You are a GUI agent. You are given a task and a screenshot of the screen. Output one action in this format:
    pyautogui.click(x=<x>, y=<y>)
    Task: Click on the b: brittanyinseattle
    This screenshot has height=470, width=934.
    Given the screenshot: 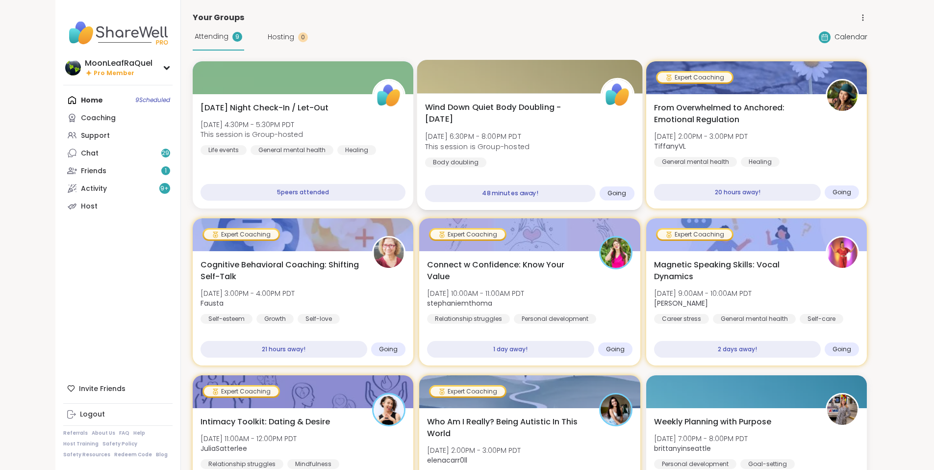 What is the action you would take?
    pyautogui.click(x=682, y=448)
    